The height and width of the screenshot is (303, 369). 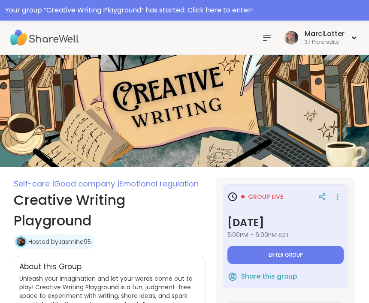 I want to click on span: Share this group, so click(x=269, y=277).